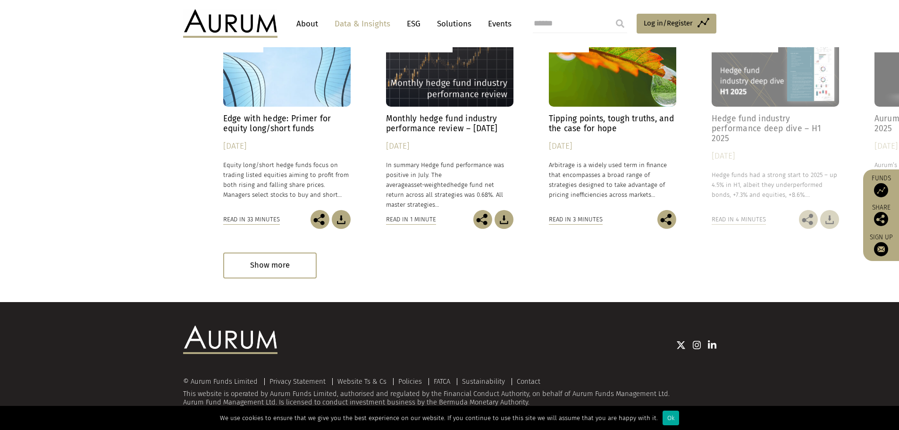  Describe the element at coordinates (613, 180) in the screenshot. I see `p: Arbitrage is a widely used term in finance that encompasses a broad range of strategies designed ...` at that location.